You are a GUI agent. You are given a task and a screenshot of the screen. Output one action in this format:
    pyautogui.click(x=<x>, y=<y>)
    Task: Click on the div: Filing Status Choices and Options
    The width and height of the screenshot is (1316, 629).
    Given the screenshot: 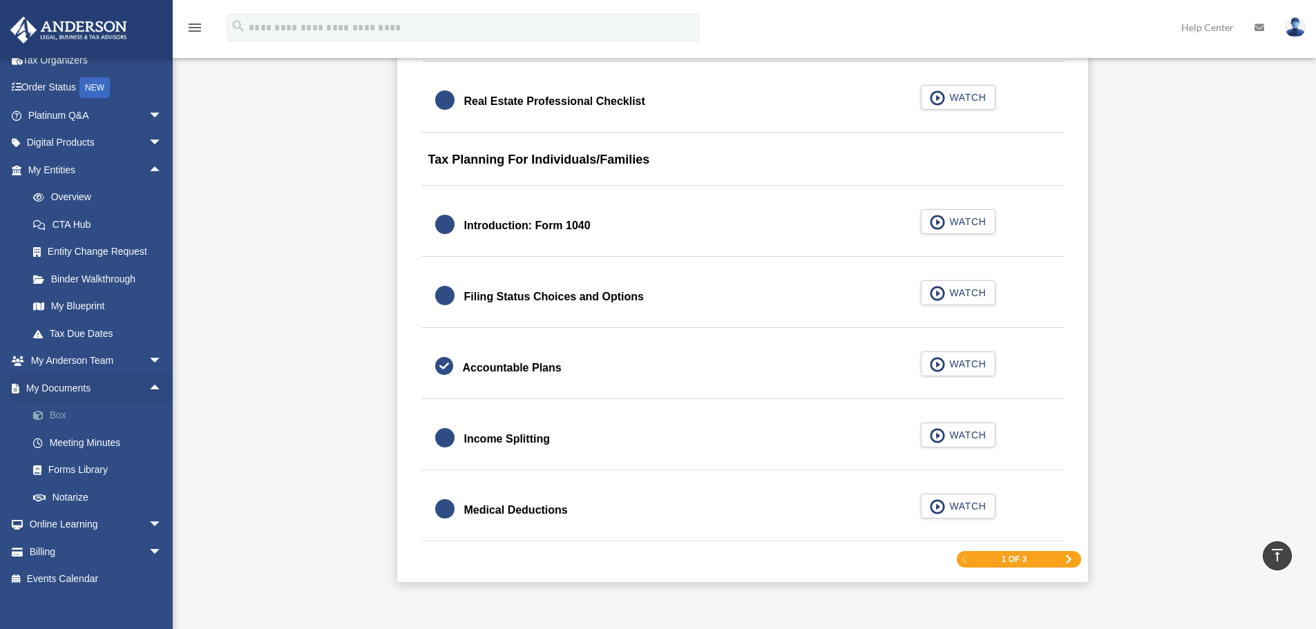 What is the action you would take?
    pyautogui.click(x=554, y=297)
    